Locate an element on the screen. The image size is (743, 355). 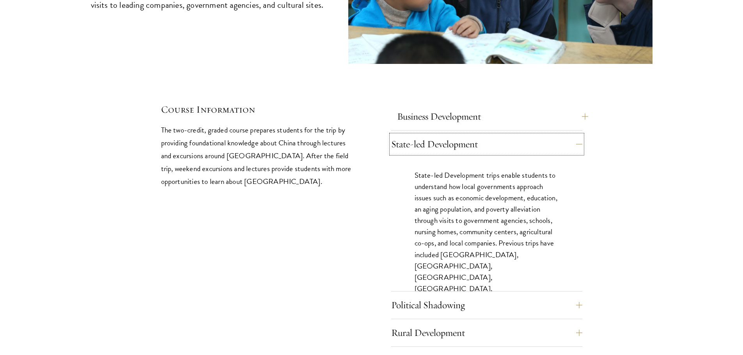
button: Business Development is located at coordinates (493, 117).